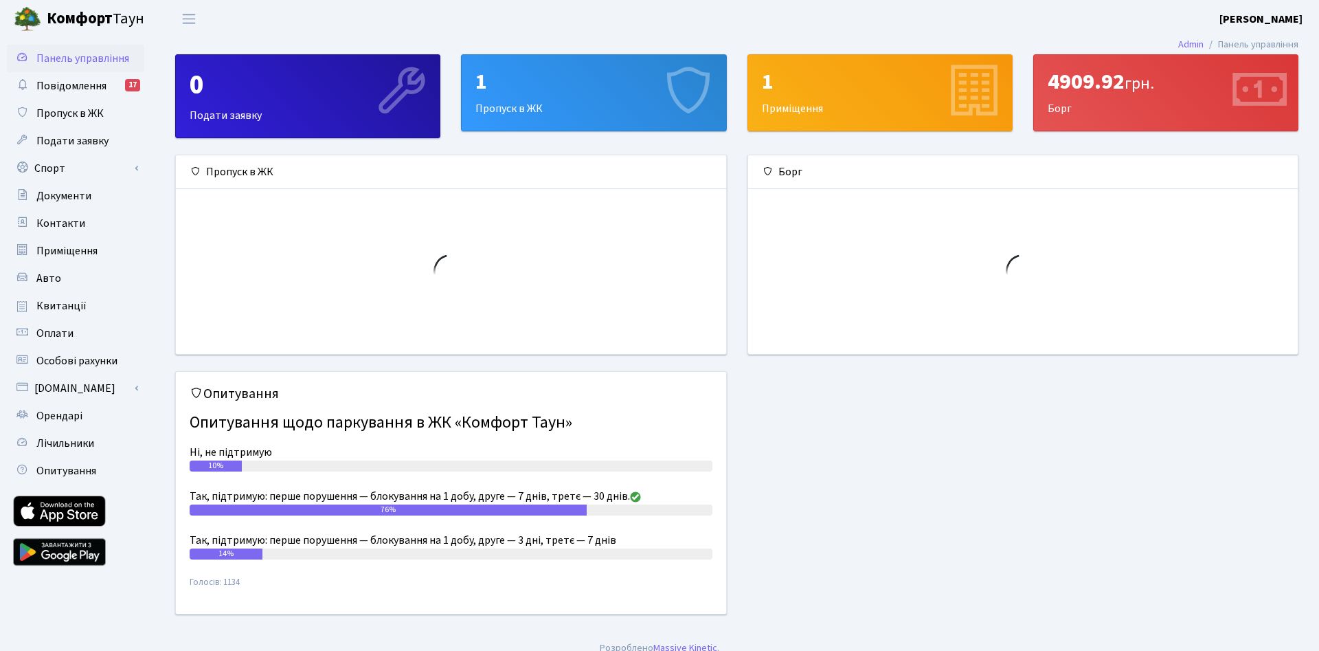 This screenshot has height=651, width=1319. Describe the element at coordinates (76, 443) in the screenshot. I see `a: Лічильники` at that location.